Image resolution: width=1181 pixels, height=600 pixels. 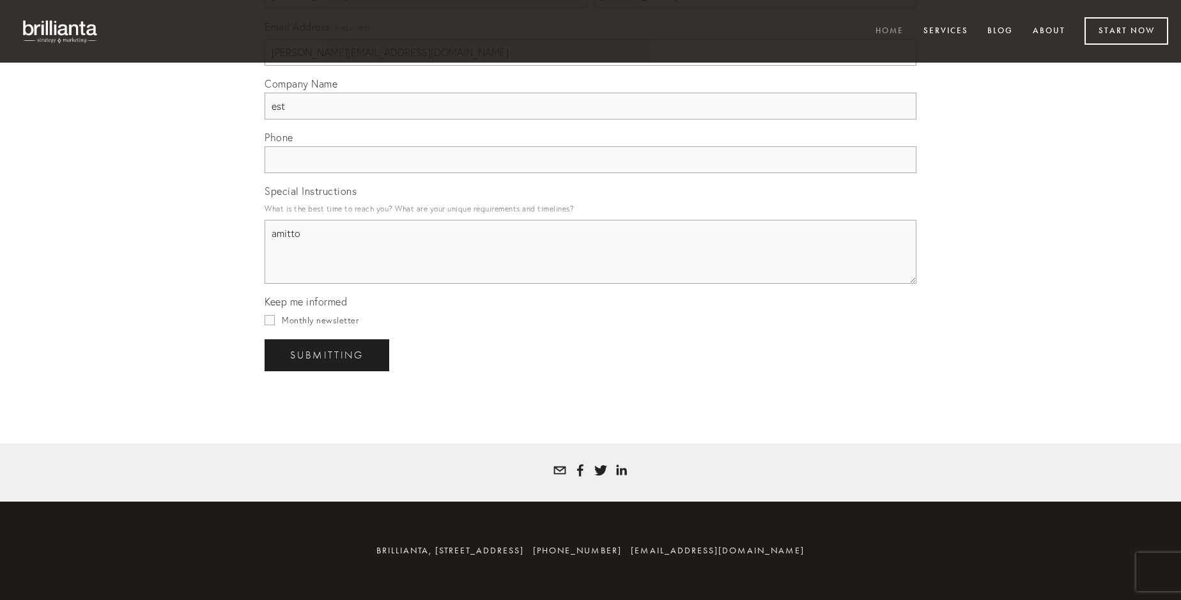 I want to click on button: SubmittingSubmitting, so click(x=326, y=355).